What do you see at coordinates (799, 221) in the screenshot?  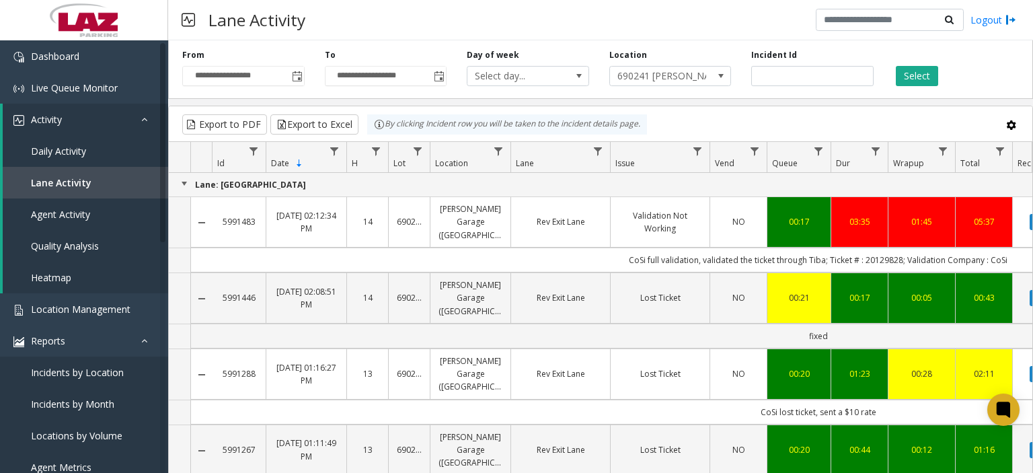 I see `div: 00:17` at bounding box center [799, 221].